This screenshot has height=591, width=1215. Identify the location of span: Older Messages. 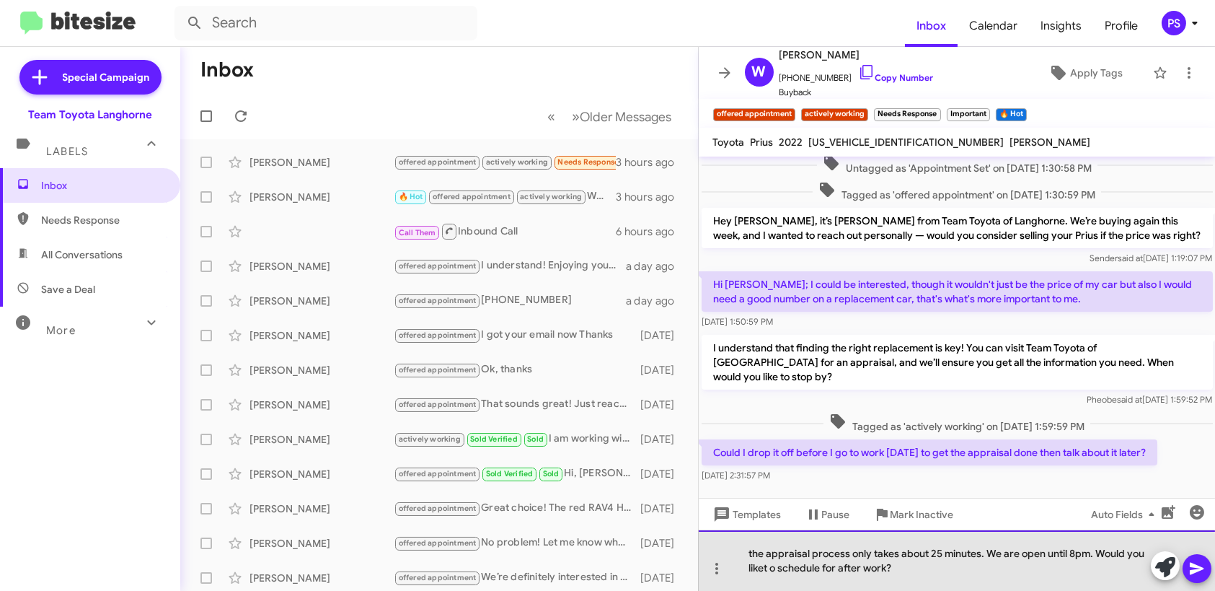
(626, 117).